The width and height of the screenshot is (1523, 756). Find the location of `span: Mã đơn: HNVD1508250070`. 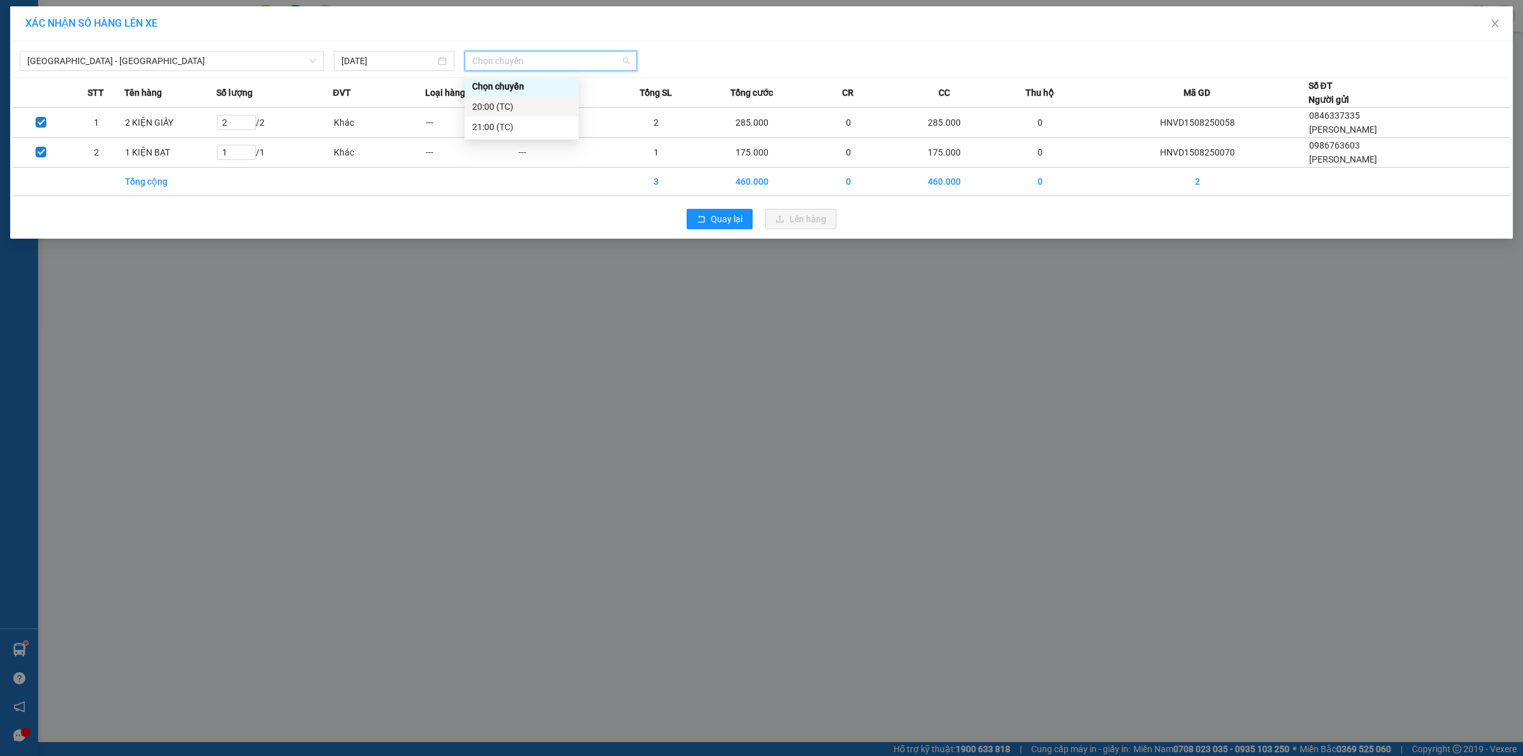

span: Mã đơn: HNVD1508250070 is located at coordinates (100, 76).